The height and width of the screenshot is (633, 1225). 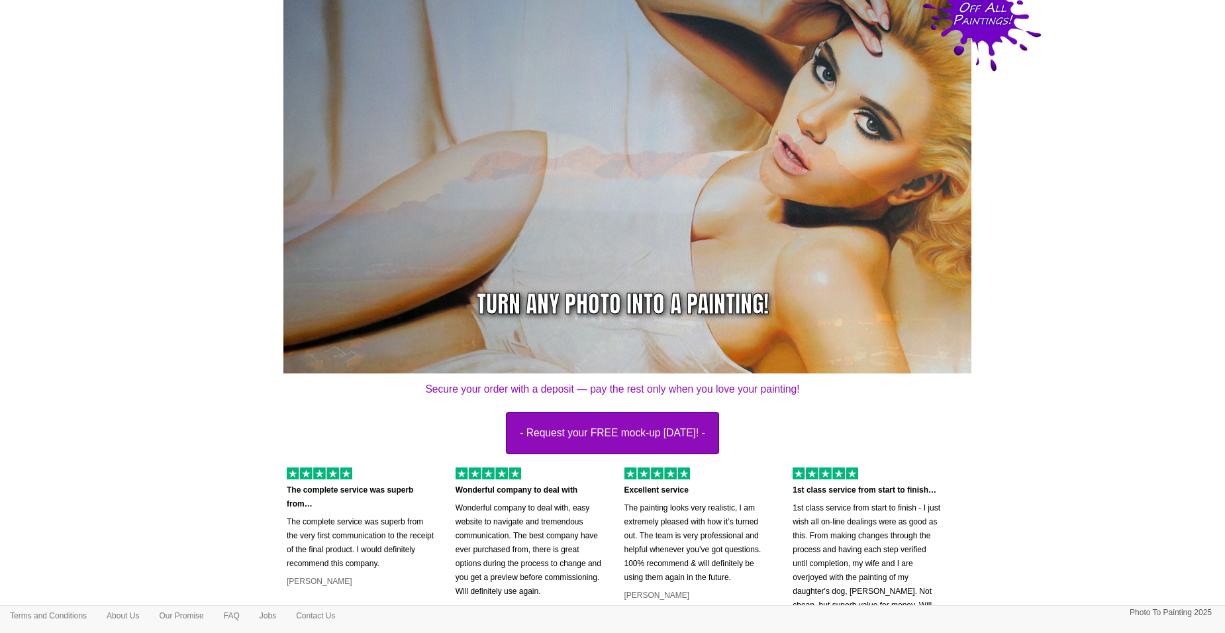 I want to click on p: The complete service was superb from…, so click(x=361, y=497).